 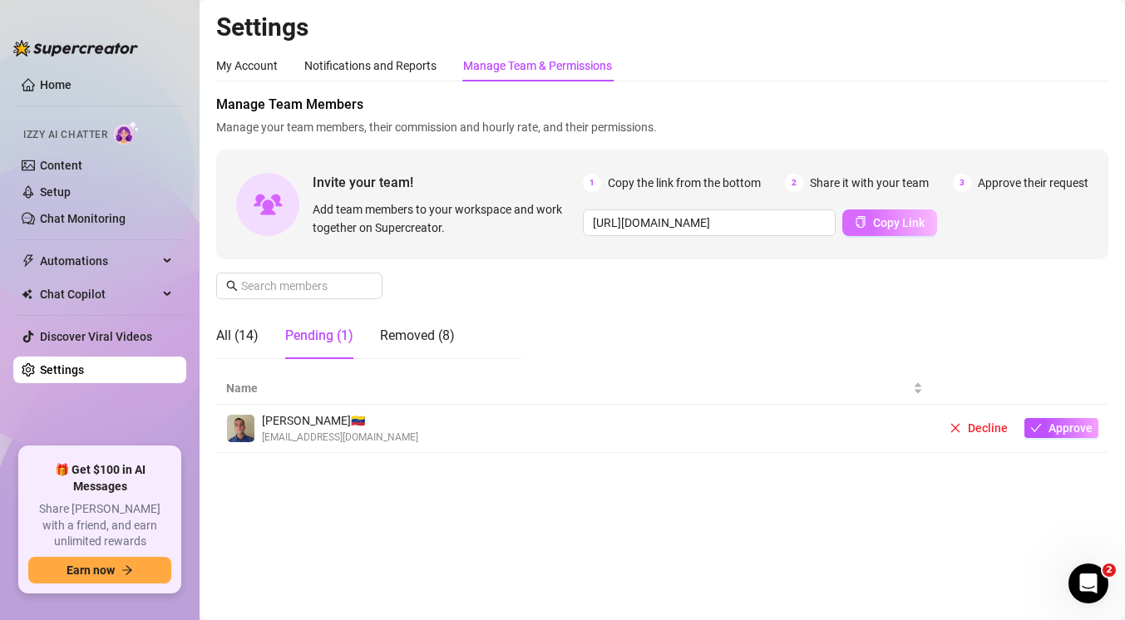 What do you see at coordinates (96, 337) in the screenshot?
I see `a: Discover Viral Videos` at bounding box center [96, 337].